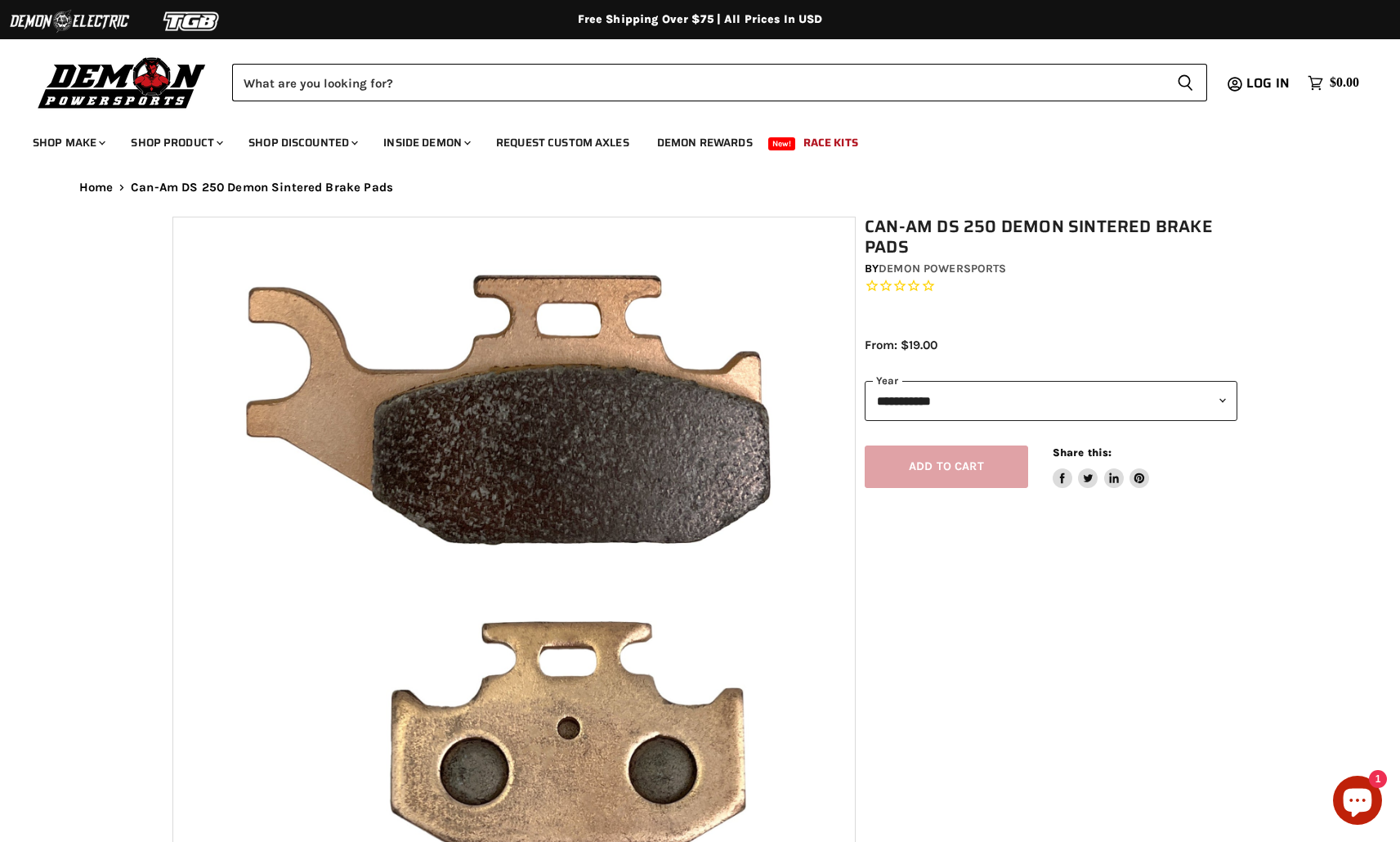 The width and height of the screenshot is (1400, 842). I want to click on span: From: $19.00, so click(901, 345).